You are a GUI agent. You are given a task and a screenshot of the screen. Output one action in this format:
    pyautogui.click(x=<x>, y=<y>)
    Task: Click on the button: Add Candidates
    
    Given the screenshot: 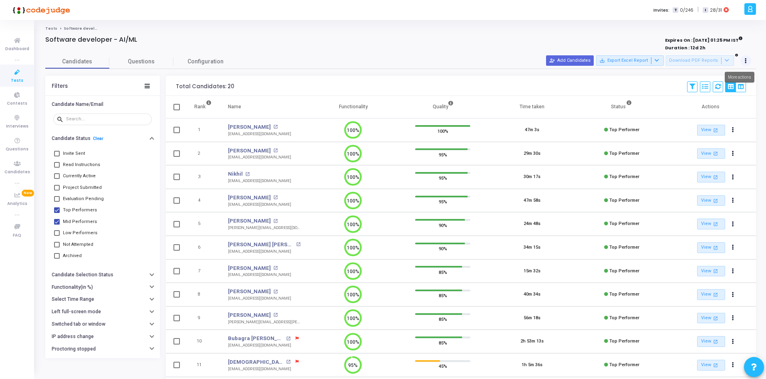 What is the action you would take?
    pyautogui.click(x=570, y=61)
    